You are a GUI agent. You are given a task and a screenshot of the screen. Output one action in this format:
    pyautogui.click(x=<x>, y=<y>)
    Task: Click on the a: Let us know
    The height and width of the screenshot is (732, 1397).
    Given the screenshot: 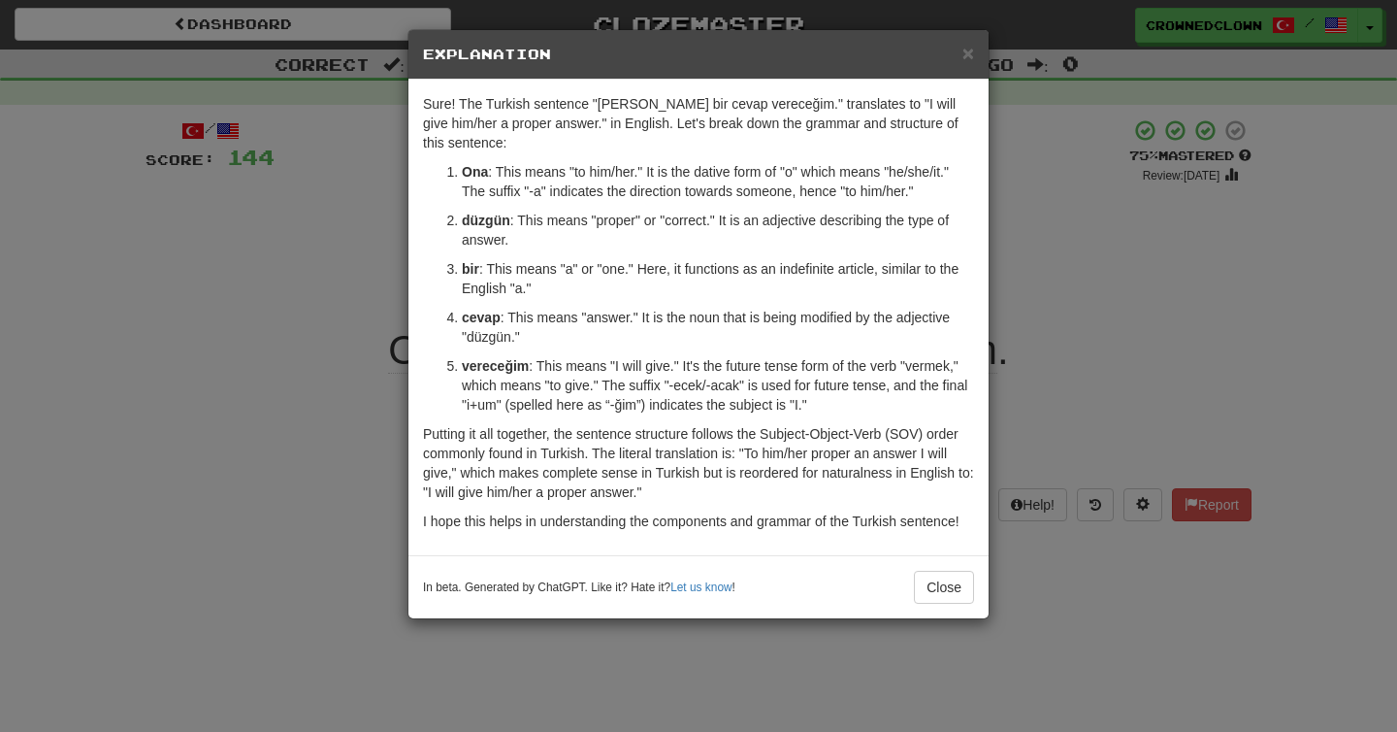 What is the action you would take?
    pyautogui.click(x=701, y=587)
    